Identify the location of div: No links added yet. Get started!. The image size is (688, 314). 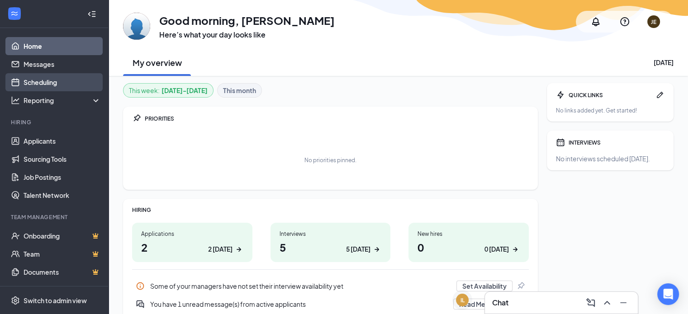
(610, 110).